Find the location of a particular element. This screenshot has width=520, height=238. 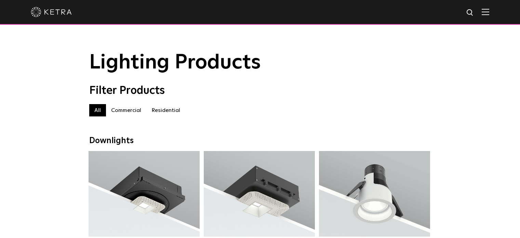

label: All is located at coordinates (97, 110).